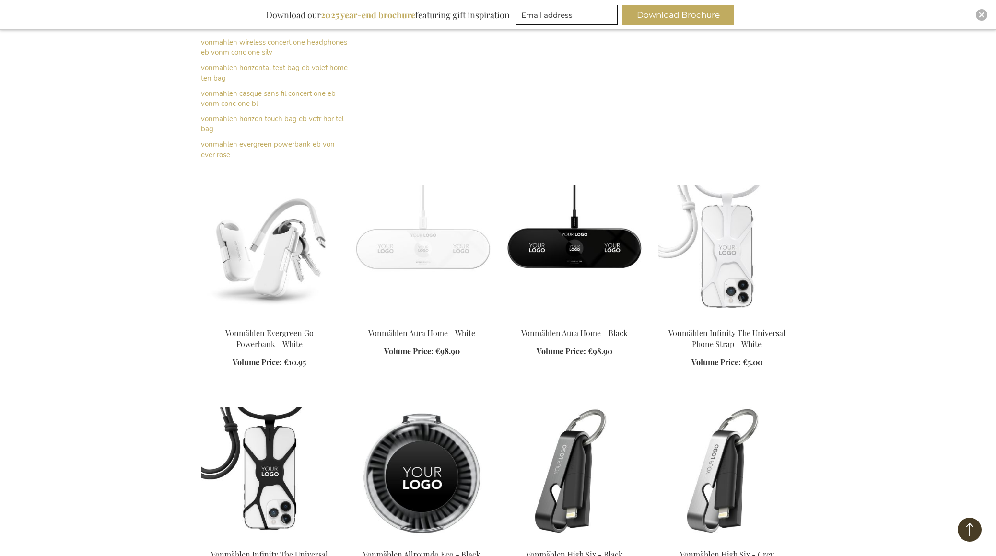 This screenshot has height=556, width=996. What do you see at coordinates (269, 253) in the screenshot?
I see `img: Vonmählen Evergreen Go Powerbank - White` at bounding box center [269, 253].